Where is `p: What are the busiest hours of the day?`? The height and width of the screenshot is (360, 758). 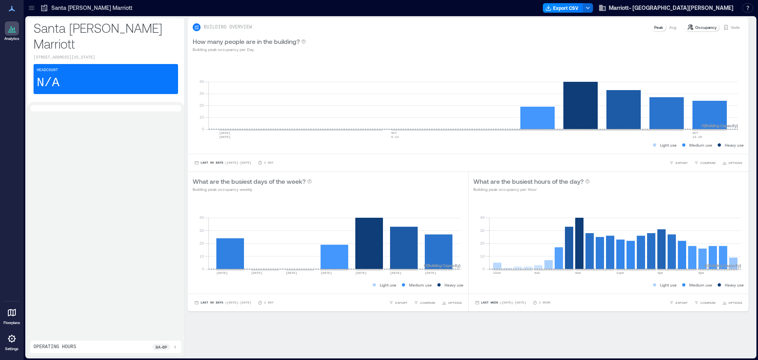 p: What are the busiest hours of the day? is located at coordinates (528, 181).